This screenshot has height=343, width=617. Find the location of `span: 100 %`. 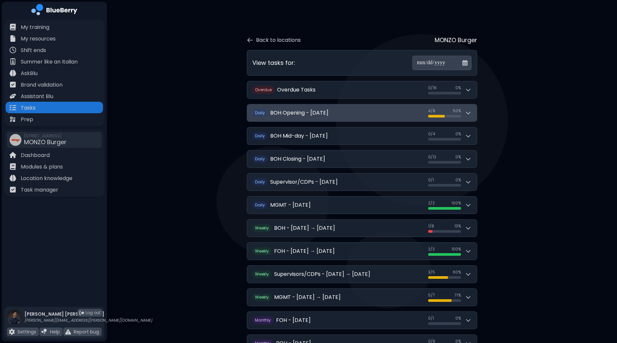

span: 100 % is located at coordinates (456, 249).